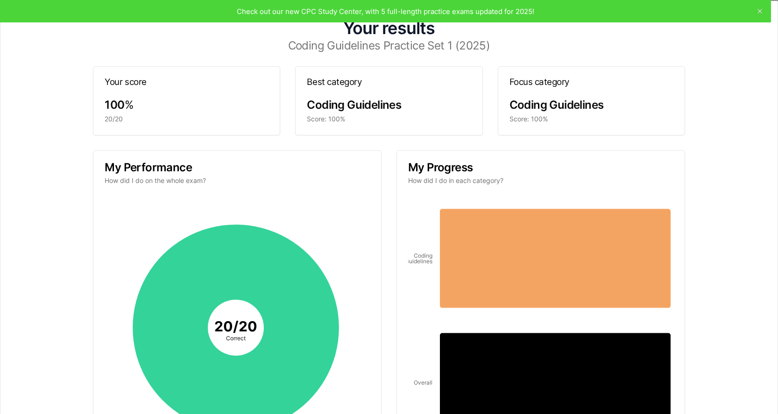 The height and width of the screenshot is (414, 778). I want to click on p: How did I do on the whole exam?, so click(237, 181).